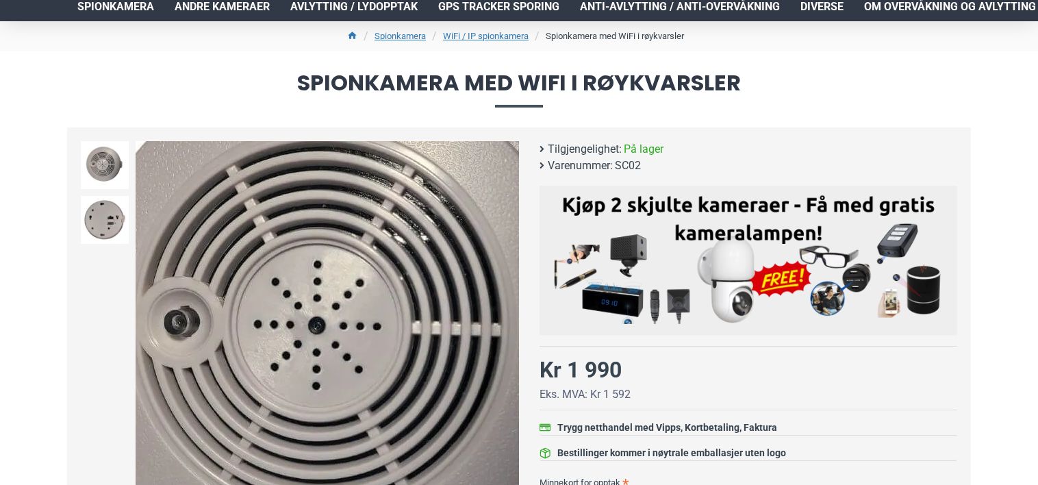 This screenshot has width=1038, height=485. I want to click on a: WiFi / IP spionkamera, so click(485, 36).